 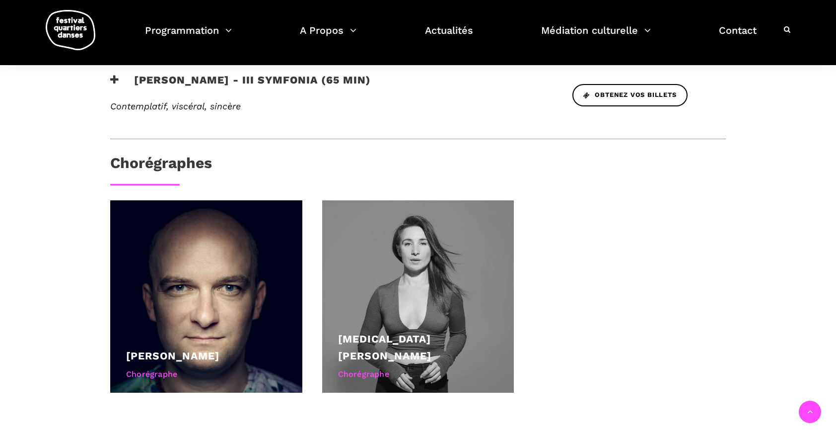 What do you see at coordinates (738, 36) in the screenshot?
I see `a: Contact` at bounding box center [738, 36].